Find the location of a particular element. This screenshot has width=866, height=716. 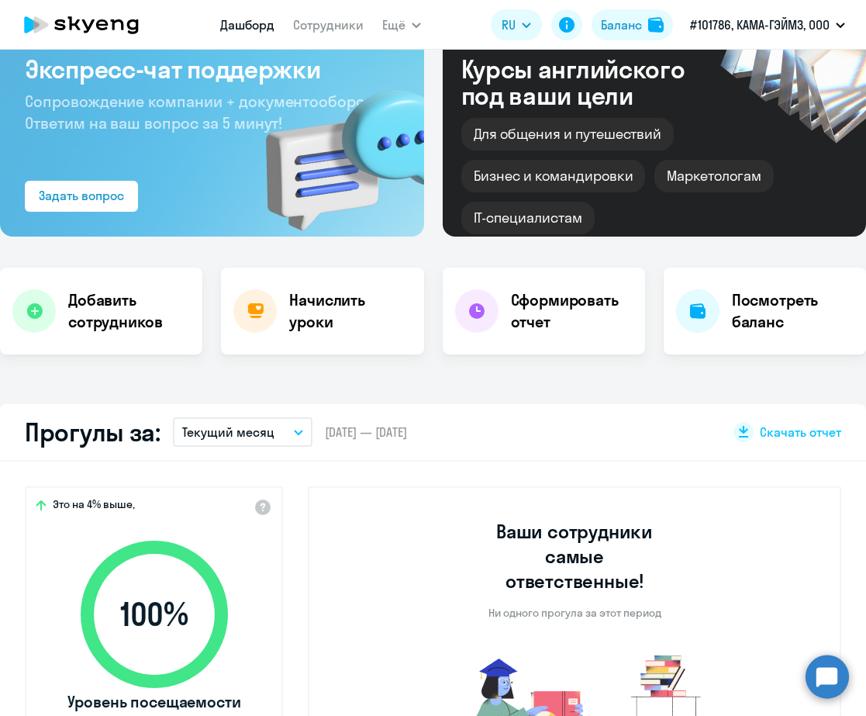

img: bg-img is located at coordinates (333, 149).